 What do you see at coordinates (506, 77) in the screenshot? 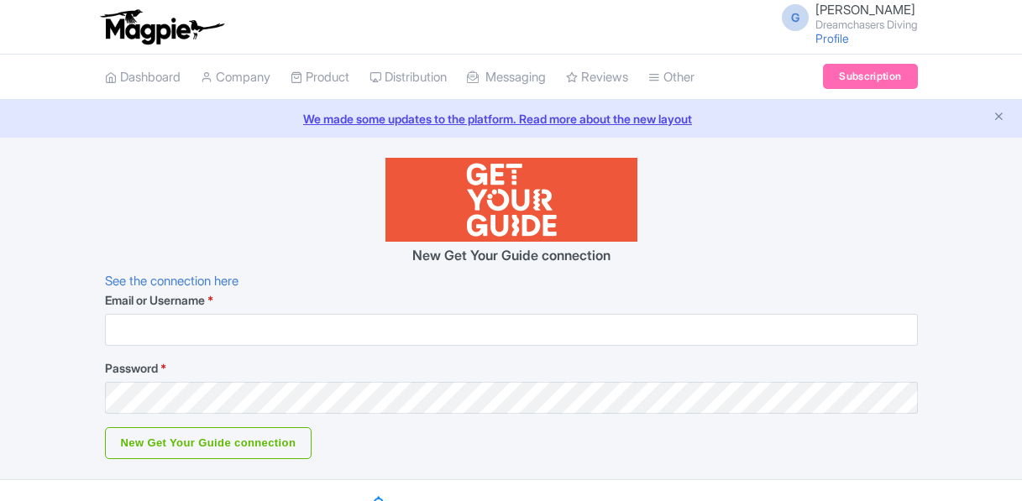
I see `a: Messaging` at bounding box center [506, 77].